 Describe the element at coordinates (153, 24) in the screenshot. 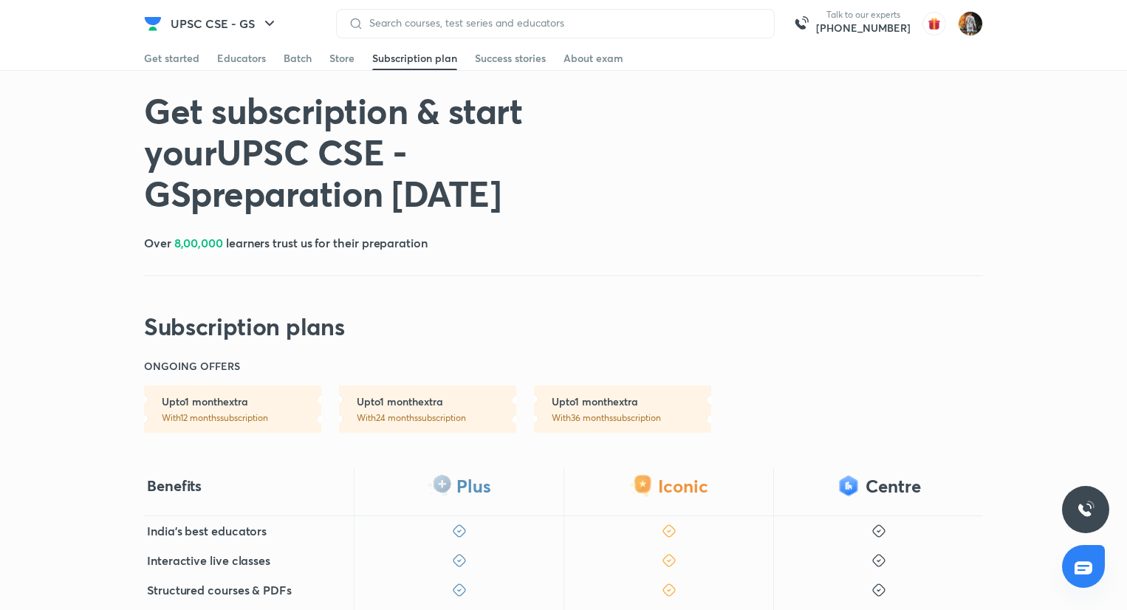

I see `a: Company Logo` at that location.